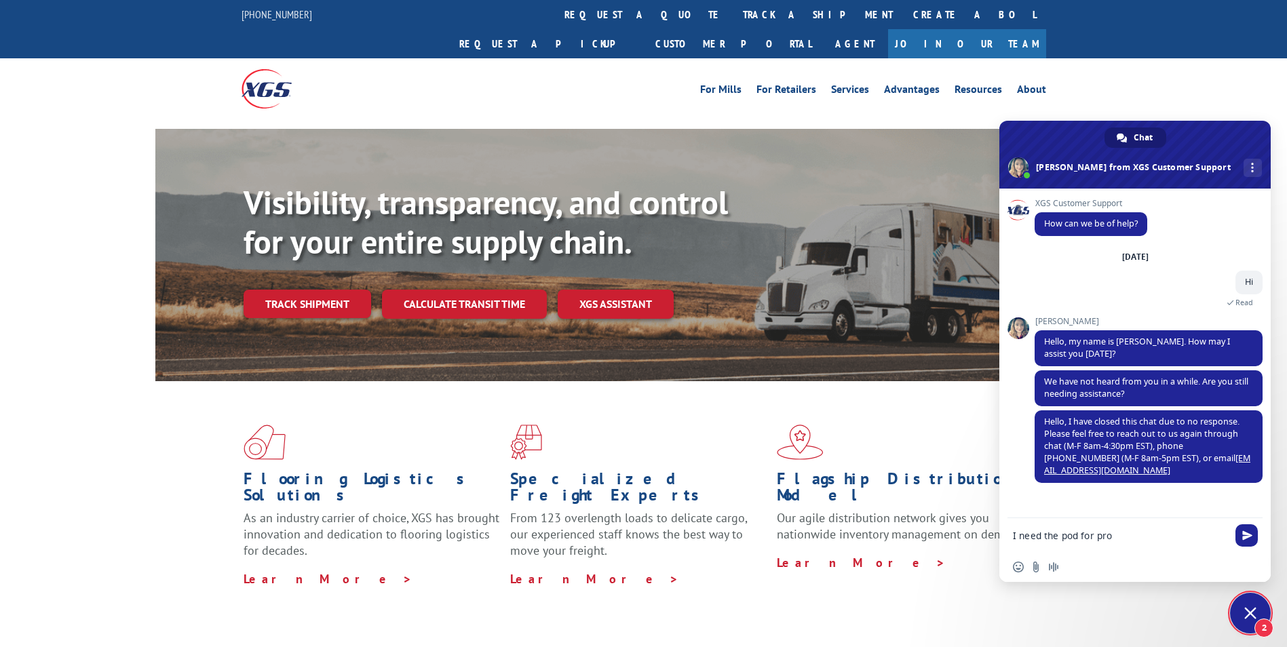  I want to click on a: For Mills, so click(721, 92).